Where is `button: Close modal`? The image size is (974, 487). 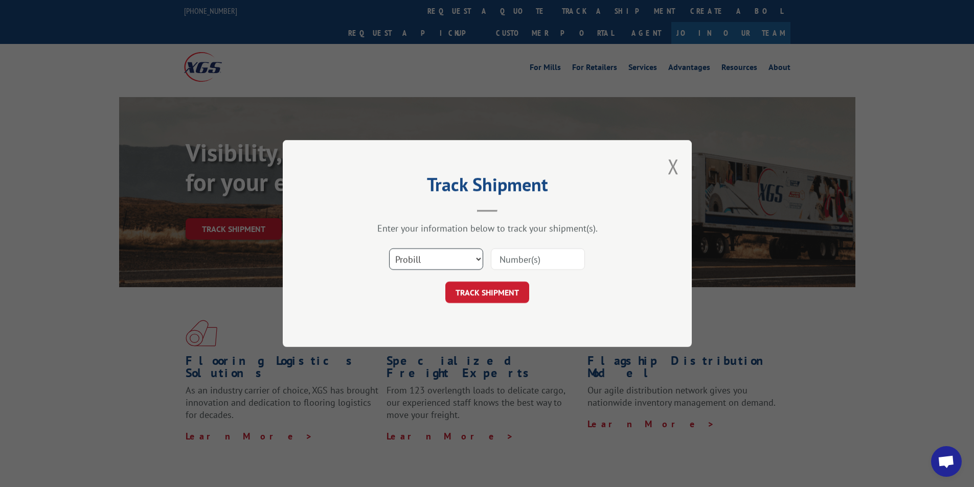 button: Close modal is located at coordinates (673, 166).